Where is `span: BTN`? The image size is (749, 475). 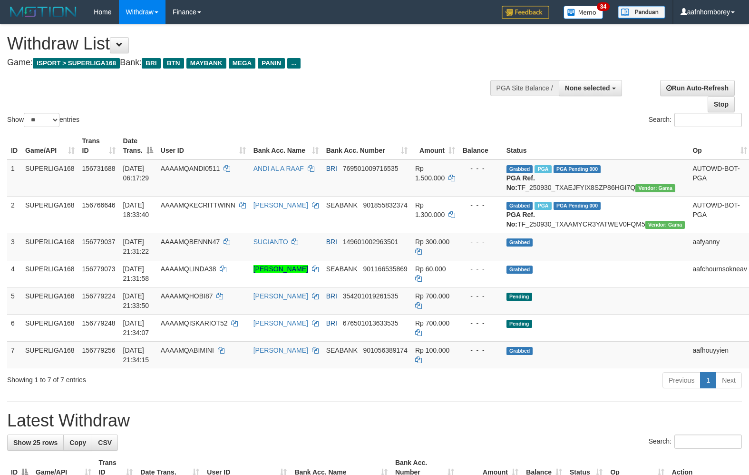
span: BTN is located at coordinates (174, 63).